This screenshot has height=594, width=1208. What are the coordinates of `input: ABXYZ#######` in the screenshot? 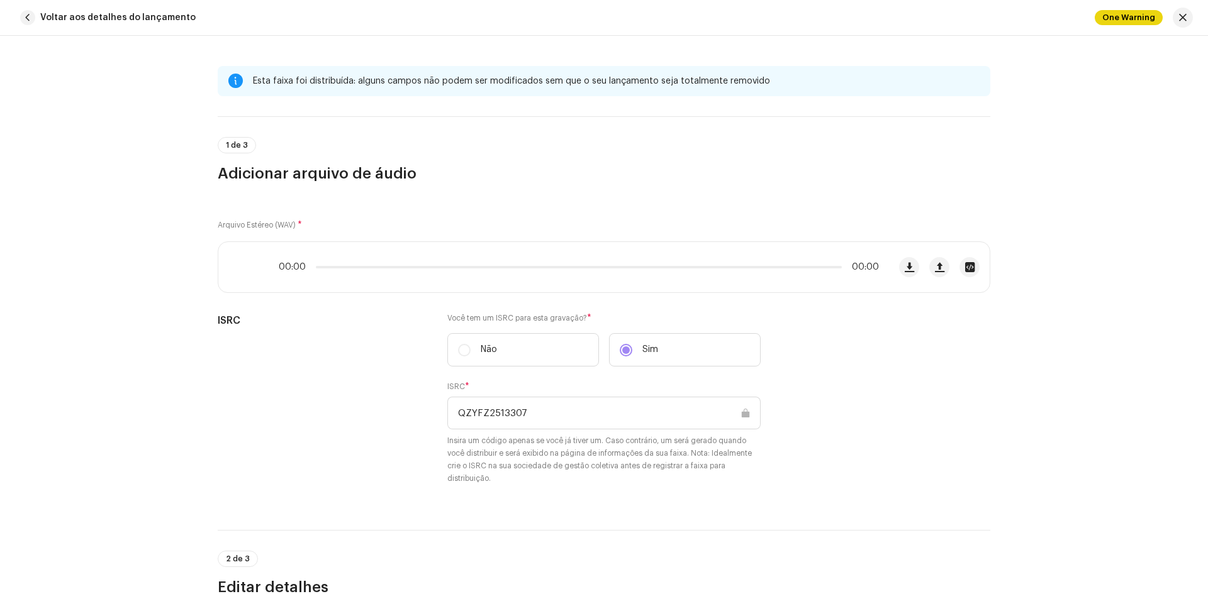 It's located at (604, 413).